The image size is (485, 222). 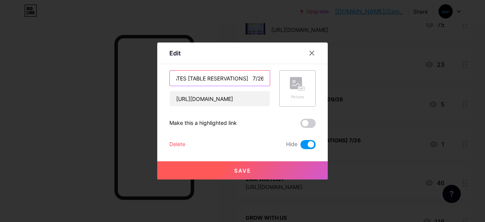 I want to click on span: Hide, so click(x=292, y=144).